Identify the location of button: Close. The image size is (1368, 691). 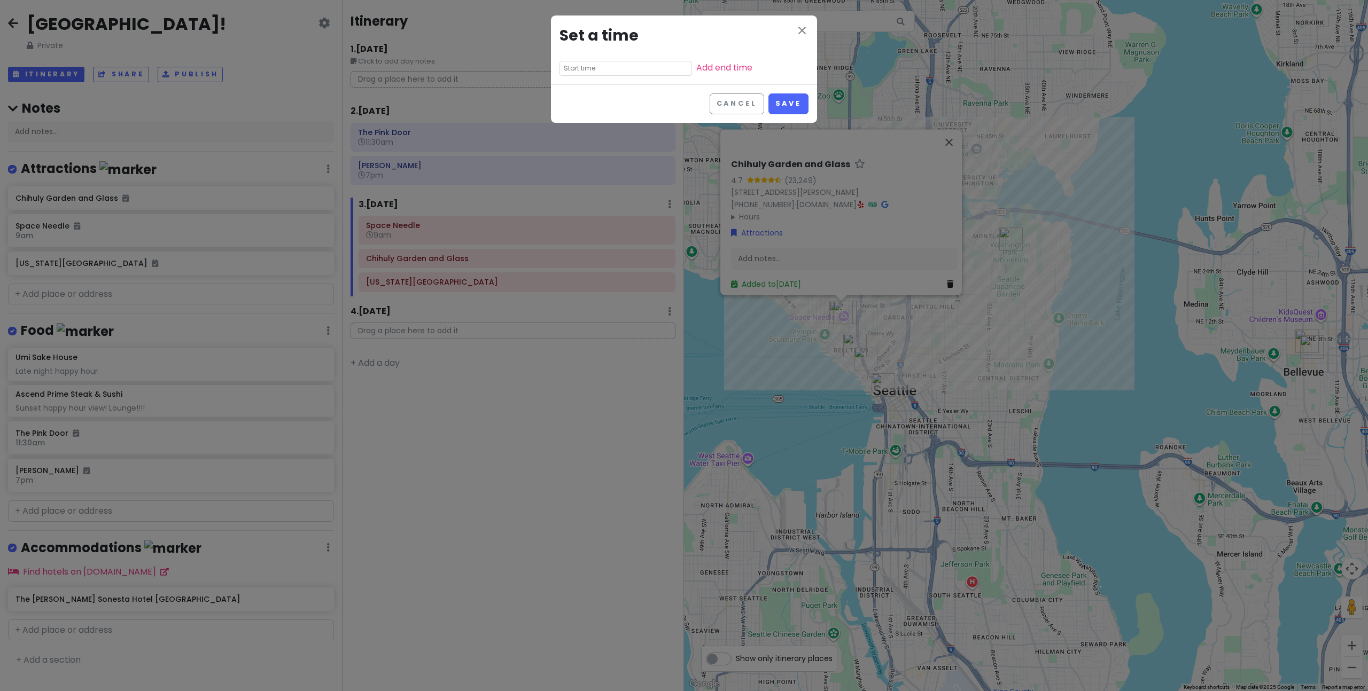
(802, 32).